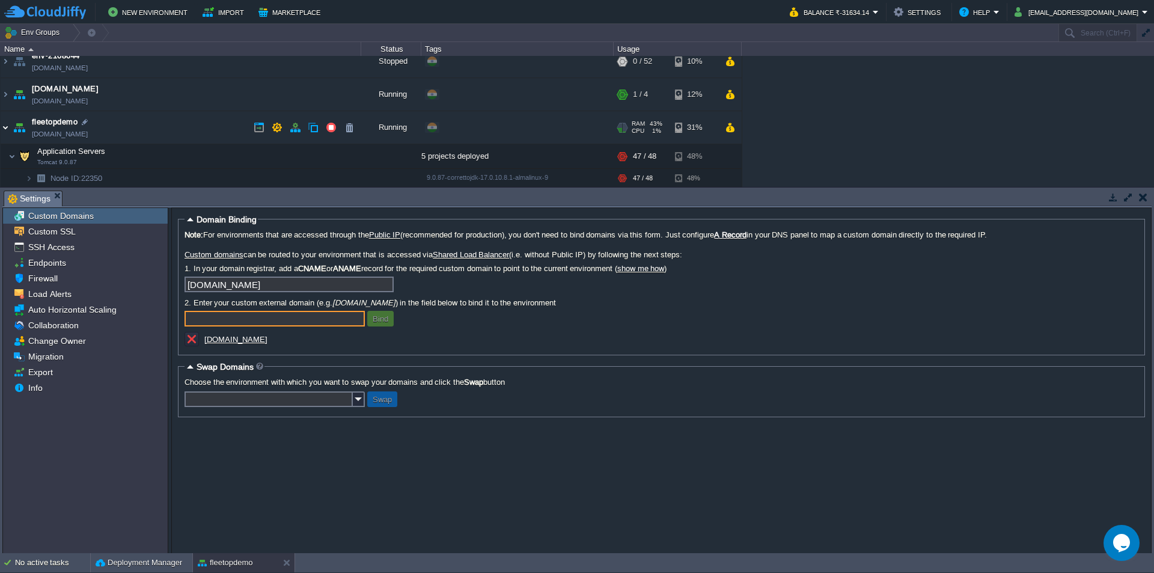 The width and height of the screenshot is (1154, 573). Describe the element at coordinates (52, 563) in the screenshot. I see `div: No active tasks` at that location.